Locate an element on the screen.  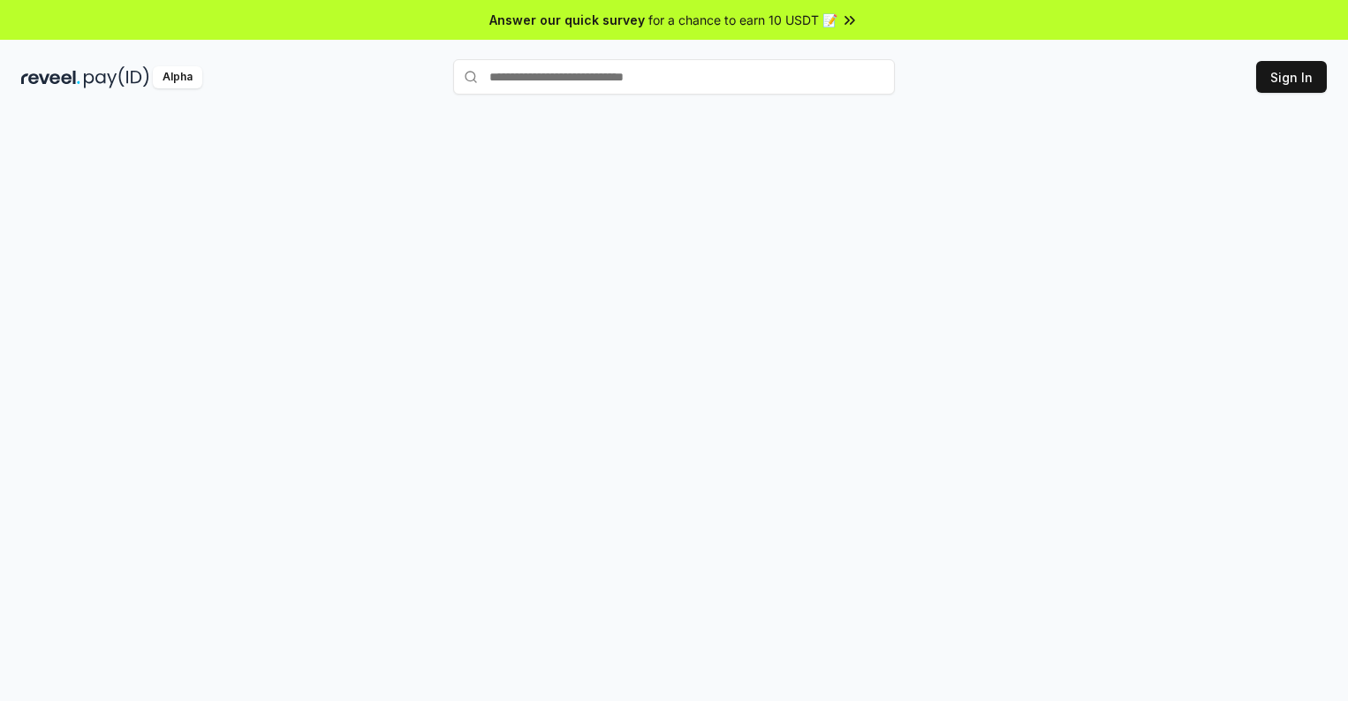
button: Sign In is located at coordinates (1292, 77).